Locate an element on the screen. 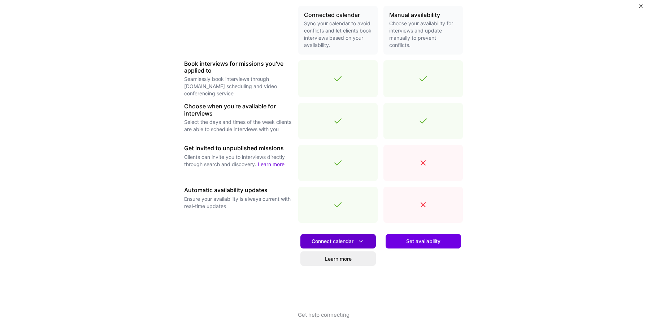 Image resolution: width=647 pixels, height=333 pixels. h3: Choose when you're available for interviews is located at coordinates (238, 110).